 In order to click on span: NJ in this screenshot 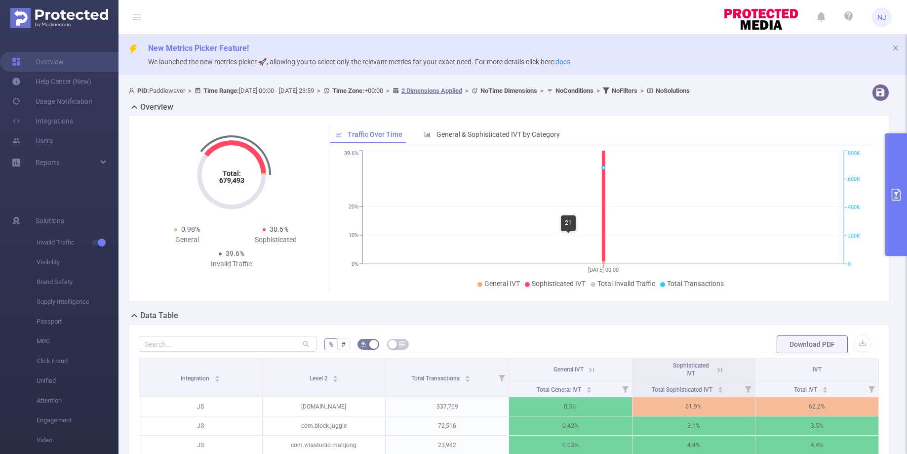, I will do `click(881, 17)`.